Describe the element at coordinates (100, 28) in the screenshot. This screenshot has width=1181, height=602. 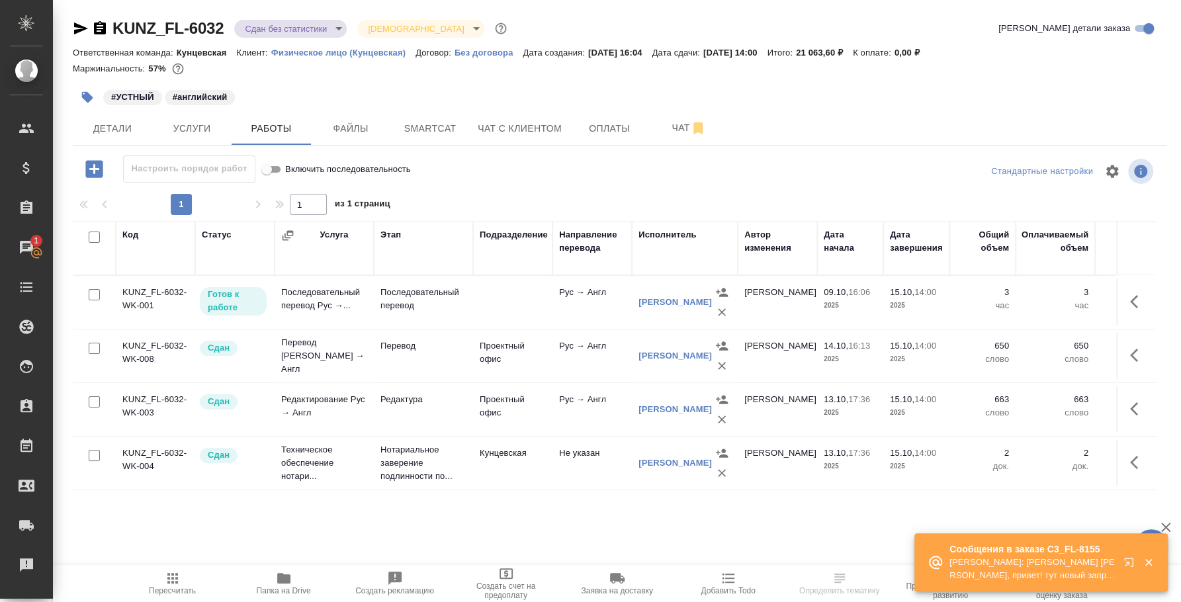
I see `button: Скопировать ссылку` at that location.